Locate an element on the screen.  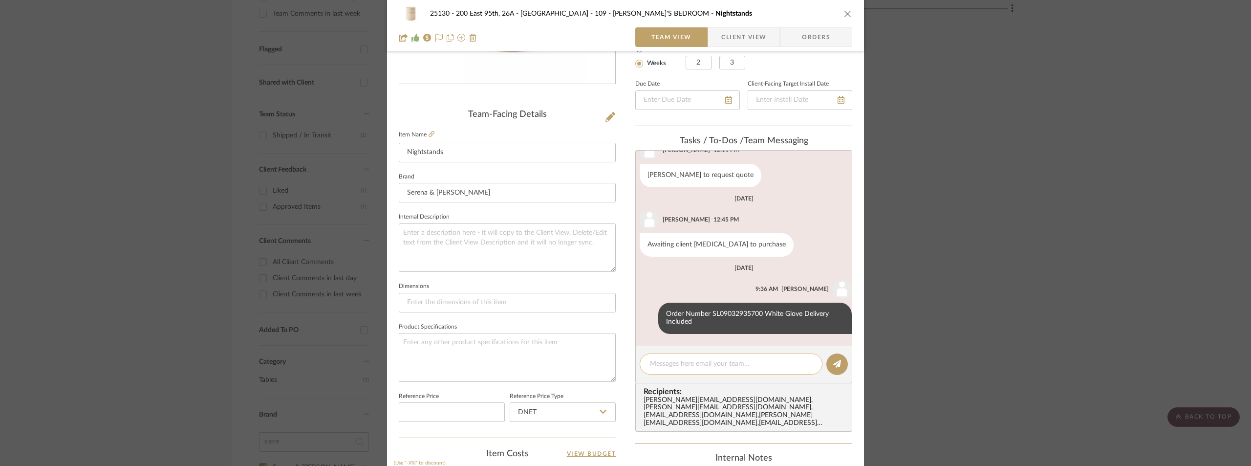
input: Enter Item Name is located at coordinates (507, 152).